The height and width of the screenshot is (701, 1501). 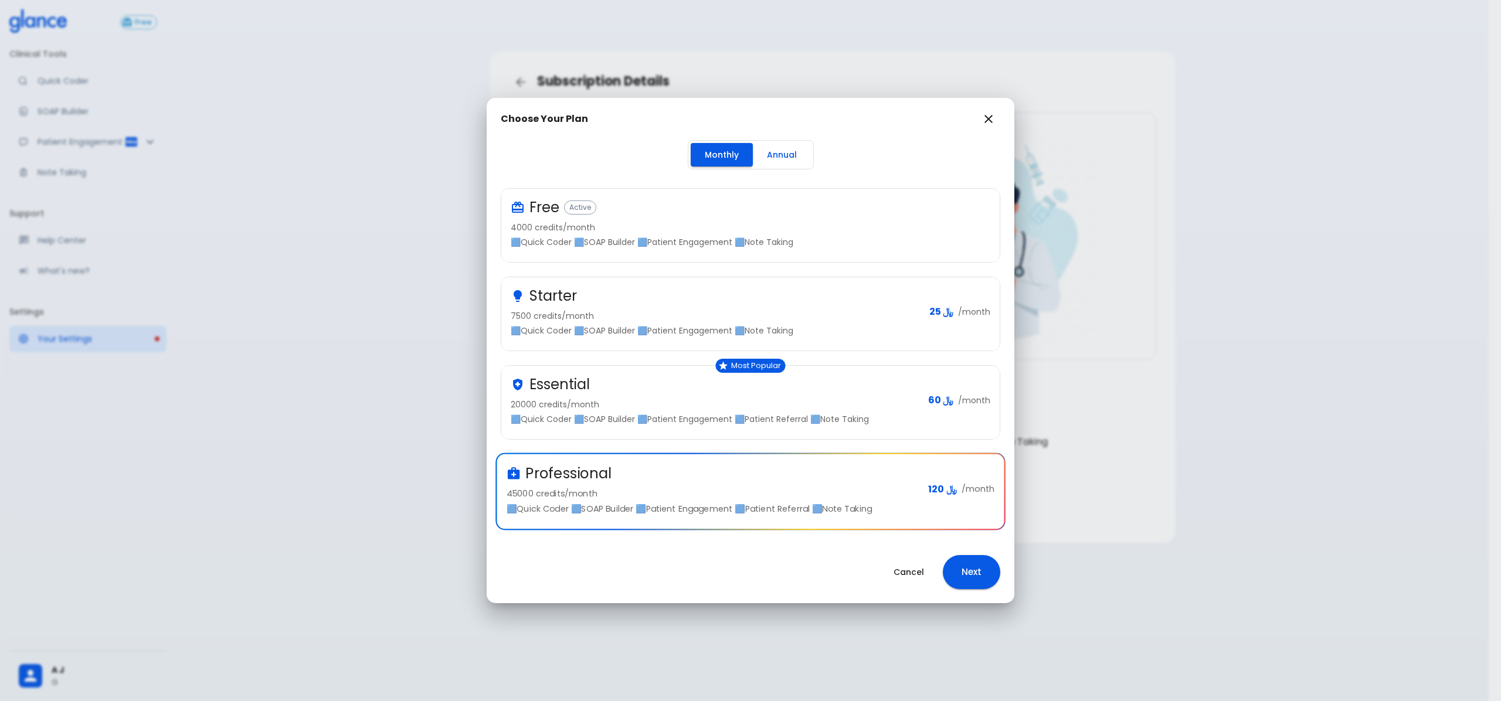 What do you see at coordinates (544, 208) in the screenshot?
I see `h3: Free` at bounding box center [544, 208].